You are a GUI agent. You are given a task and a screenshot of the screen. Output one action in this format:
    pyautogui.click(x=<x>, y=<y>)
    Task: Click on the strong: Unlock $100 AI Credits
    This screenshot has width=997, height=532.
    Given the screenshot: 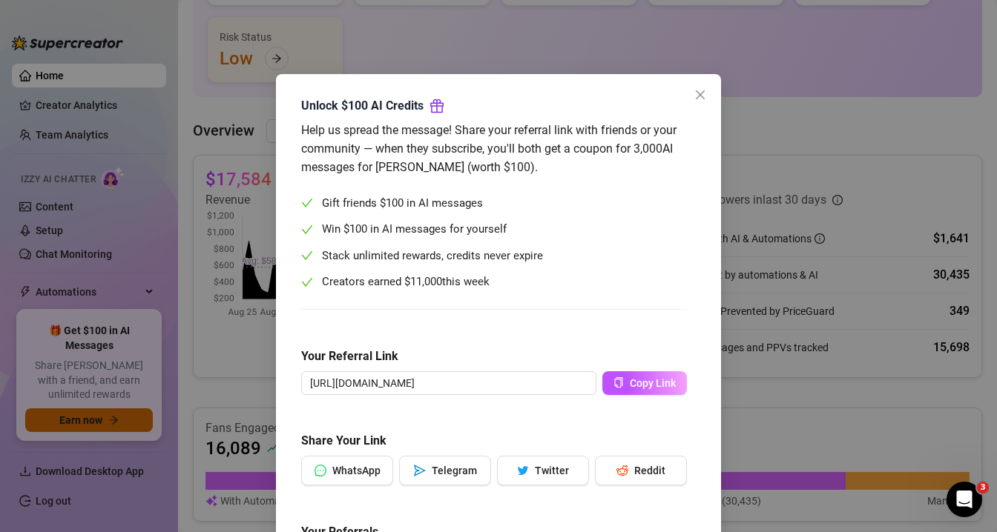 What is the action you would take?
    pyautogui.click(x=362, y=105)
    